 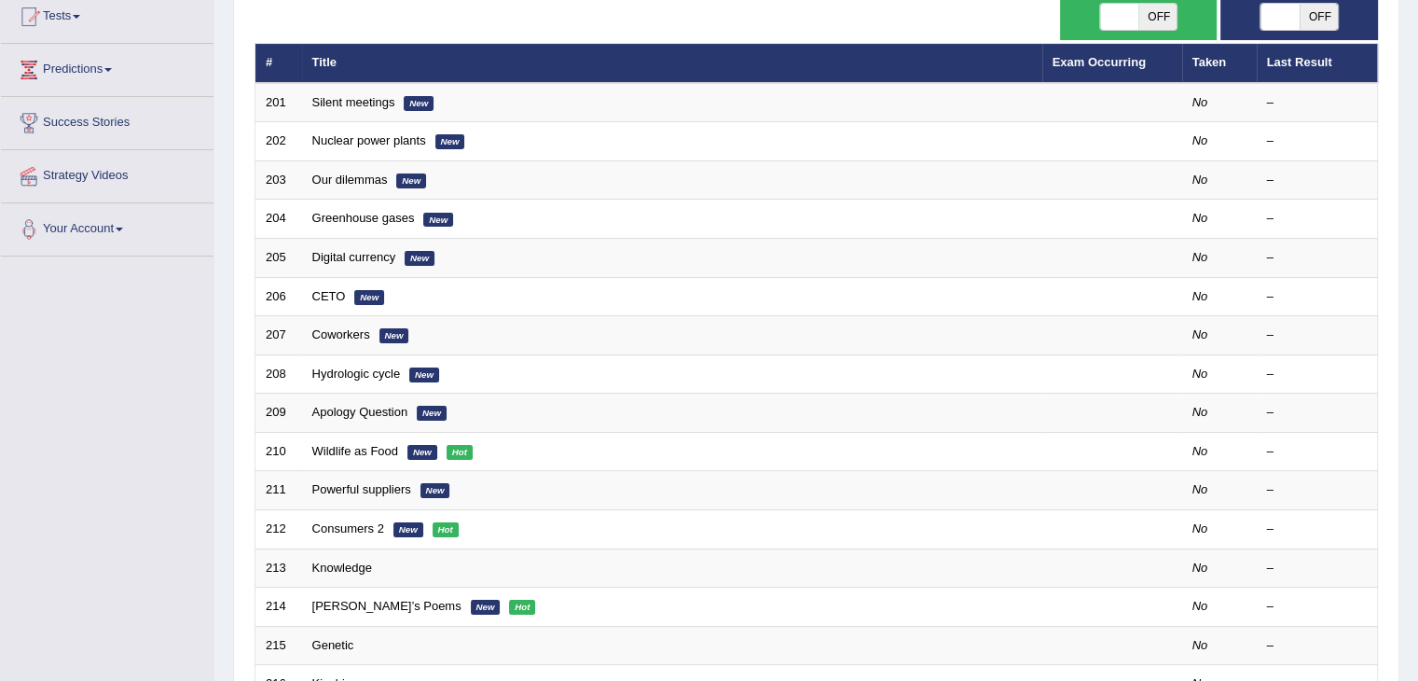 I want to click on td: 207, so click(x=279, y=336).